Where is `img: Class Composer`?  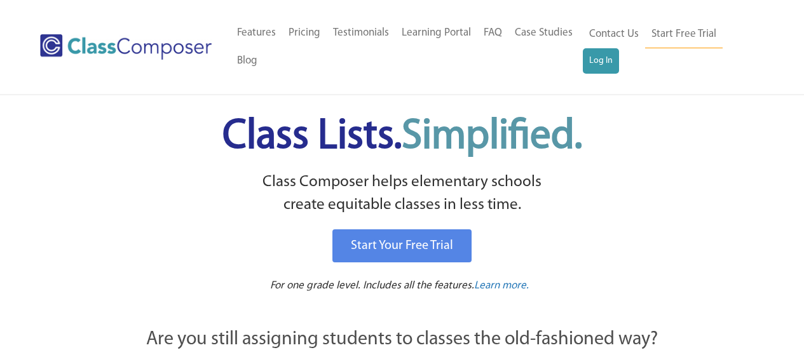 img: Class Composer is located at coordinates (126, 47).